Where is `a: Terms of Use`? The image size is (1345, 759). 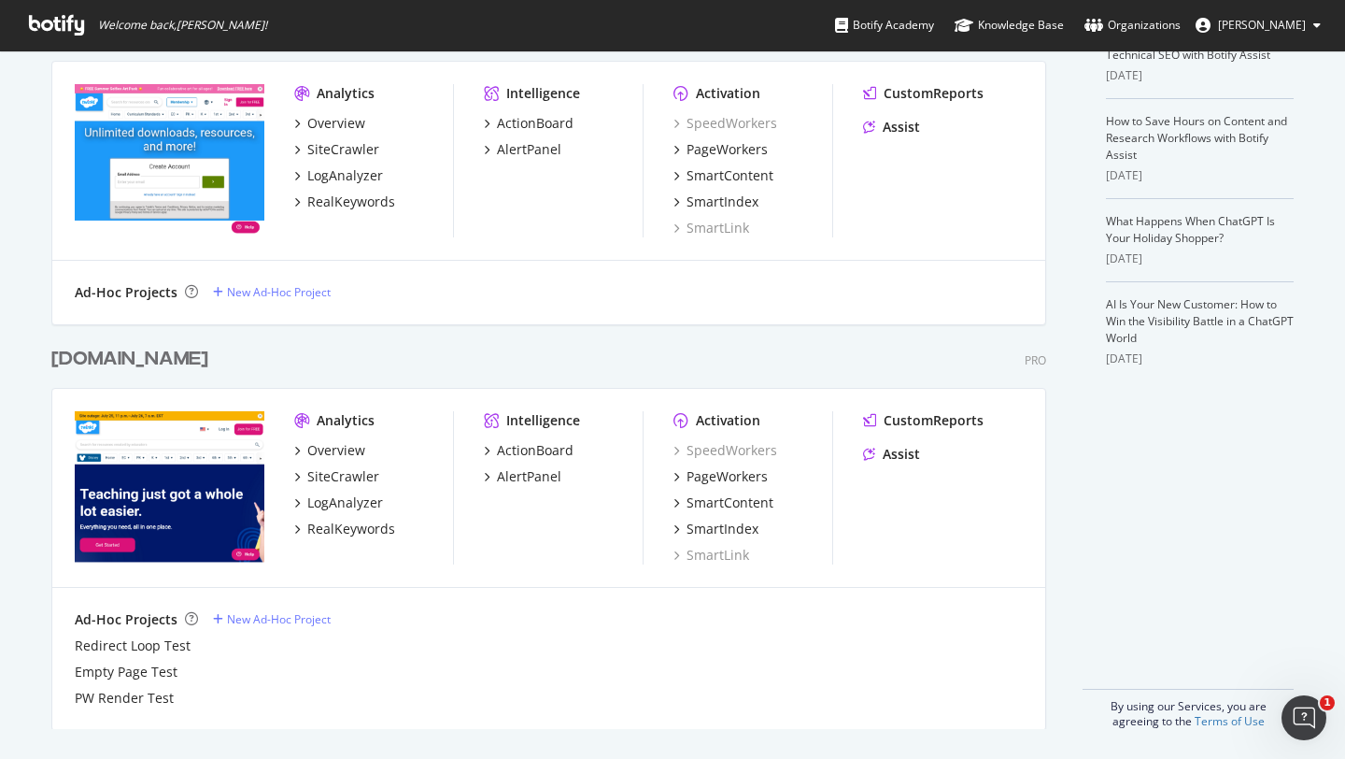
a: Terms of Use is located at coordinates (1229, 720).